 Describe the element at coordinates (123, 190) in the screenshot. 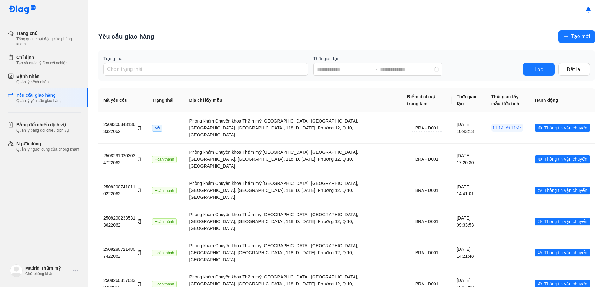

I see `div: 25082907410110222062` at that location.